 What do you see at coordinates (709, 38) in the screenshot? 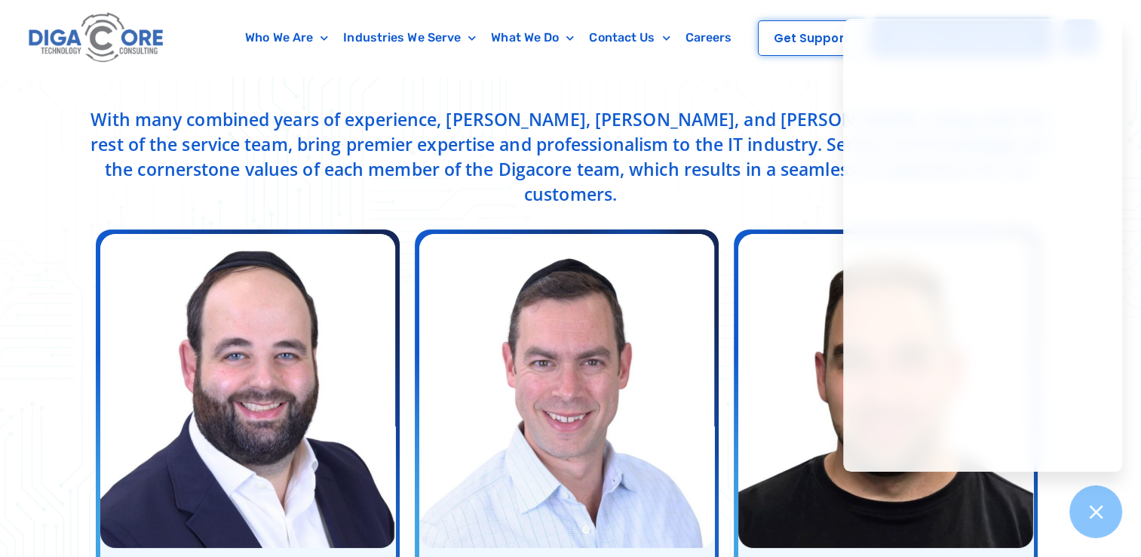
I see `a: Careers` at bounding box center [709, 38].